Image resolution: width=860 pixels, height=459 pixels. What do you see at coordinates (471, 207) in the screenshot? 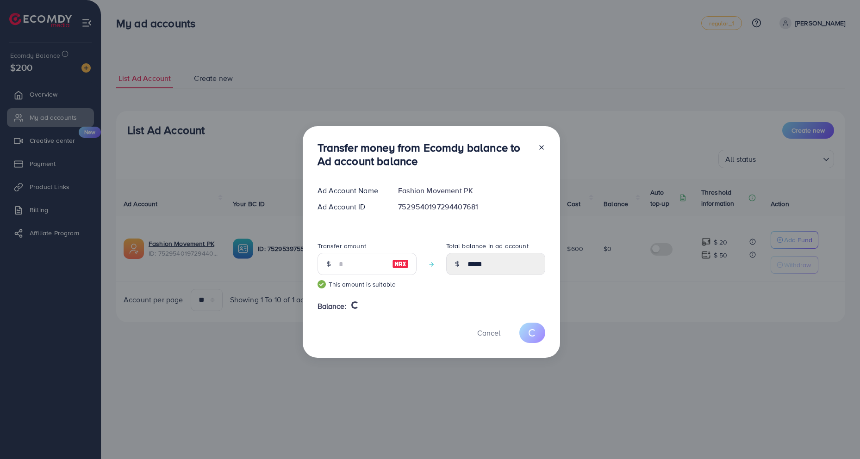
I see `div: 7529540197294407681` at bounding box center [471, 207].